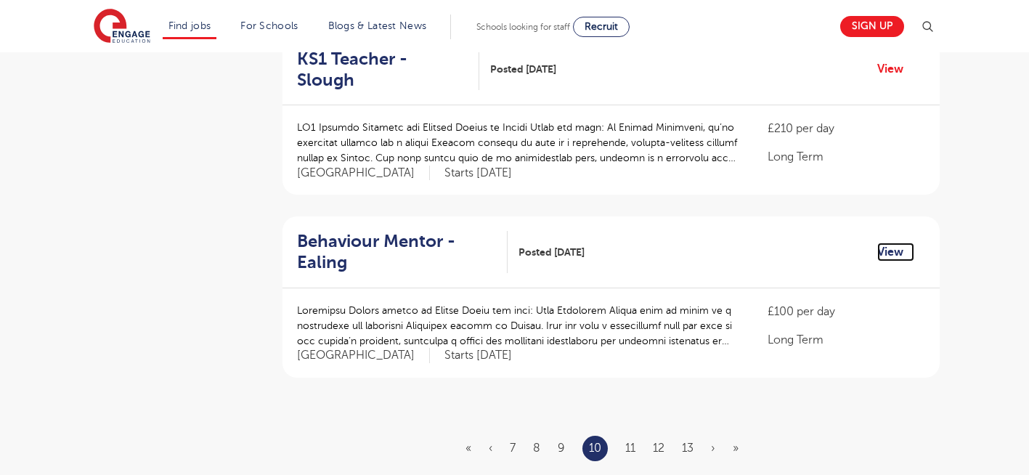 The image size is (1029, 475). I want to click on a: 12, so click(659, 448).